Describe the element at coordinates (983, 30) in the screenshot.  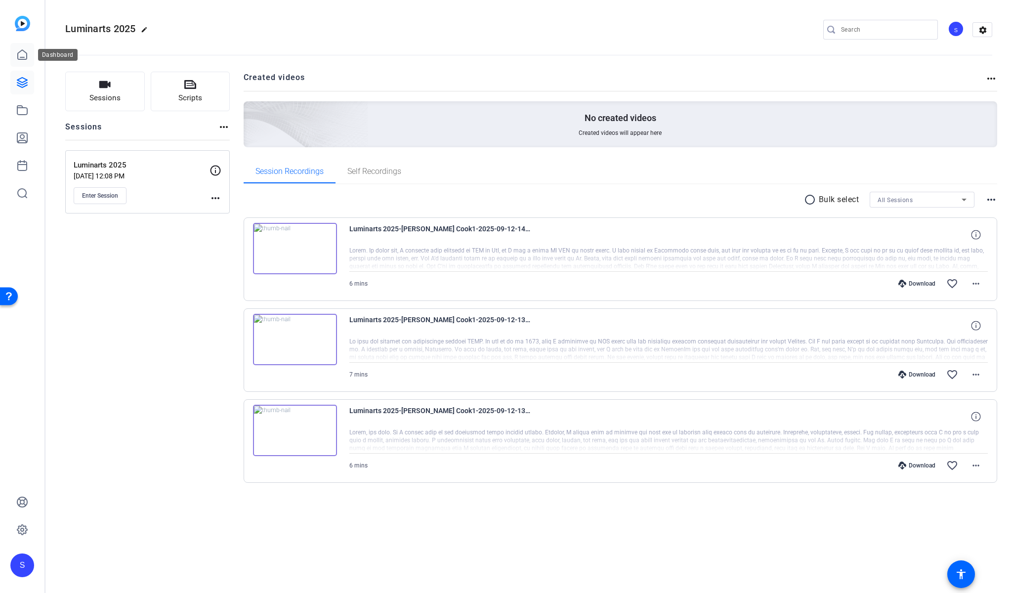
I see `mat-icon: settings` at that location.